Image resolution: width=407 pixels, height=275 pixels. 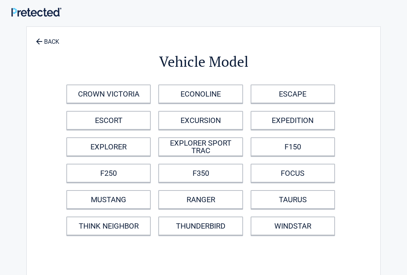 I want to click on a: EXPLORER, so click(x=109, y=147).